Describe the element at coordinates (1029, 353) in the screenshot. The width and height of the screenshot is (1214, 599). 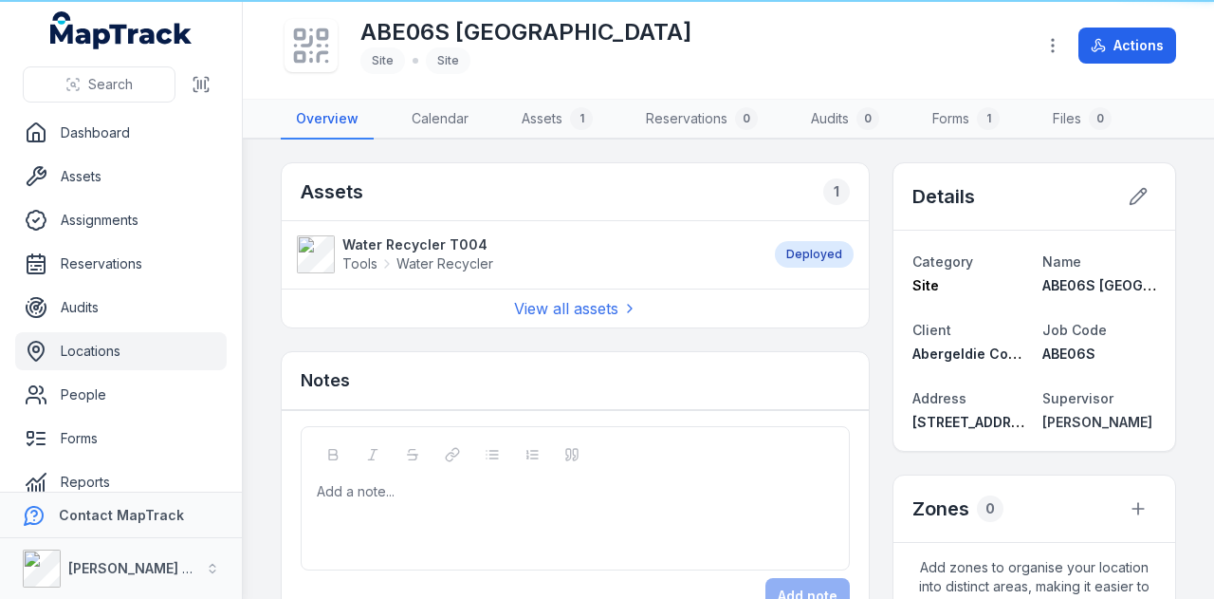
I see `span: Abergeldie Complex Infrastructure` at that location.